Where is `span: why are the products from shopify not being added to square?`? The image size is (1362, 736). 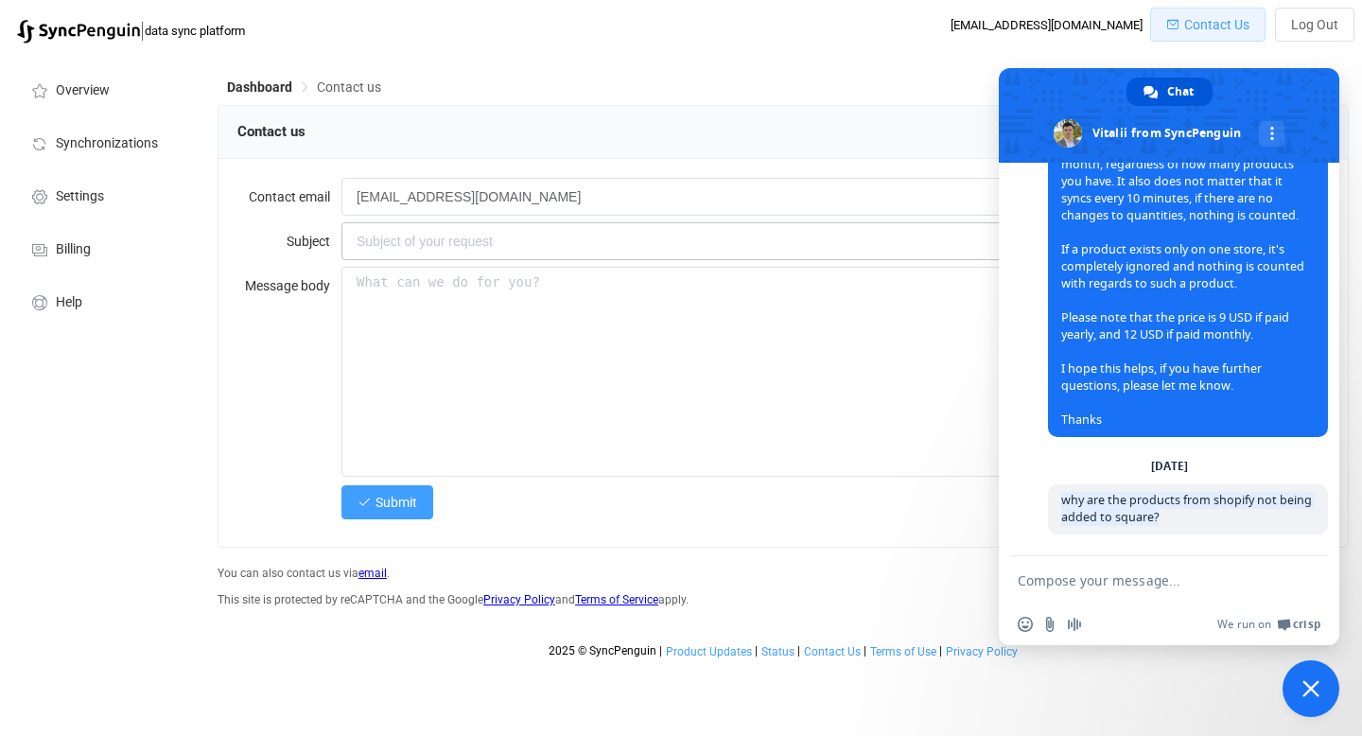 span: why are the products from shopify not being added to square? is located at coordinates (1186, 508).